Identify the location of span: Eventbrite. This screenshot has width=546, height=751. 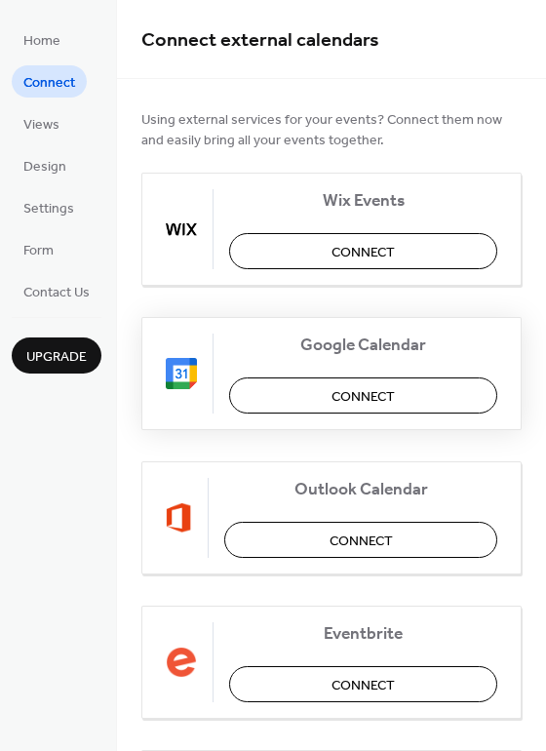
(363, 634).